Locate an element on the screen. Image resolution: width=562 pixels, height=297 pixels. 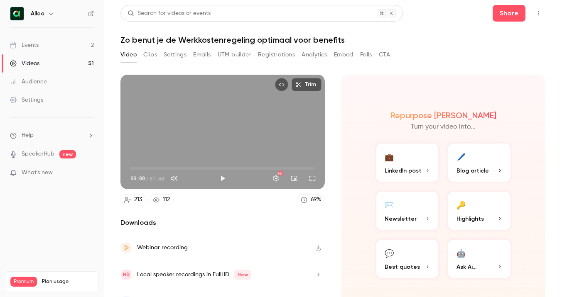
button: Mute is located at coordinates (174, 179).